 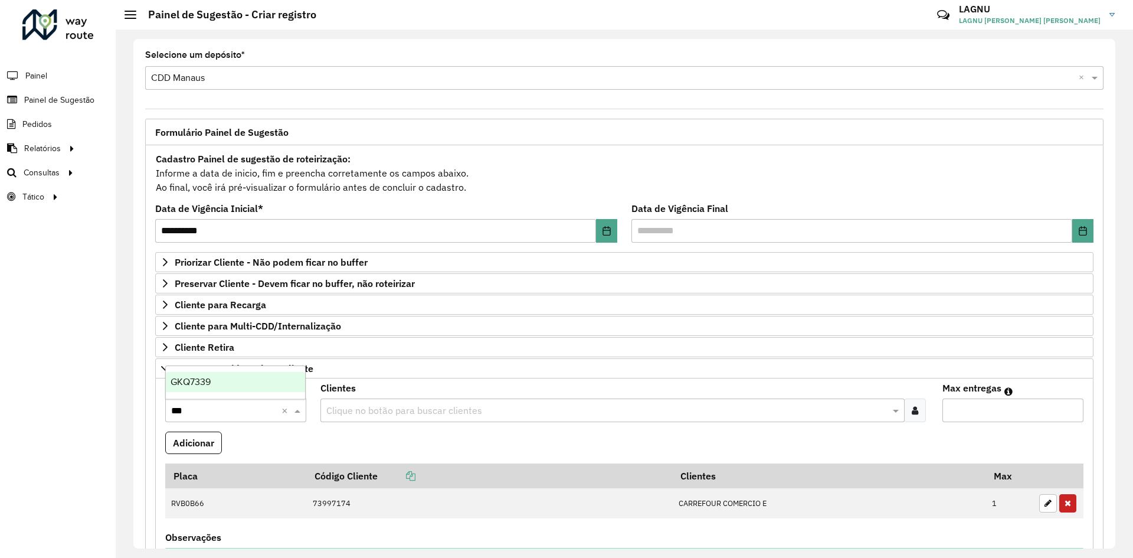 I want to click on a: Contato Rápido, so click(x=943, y=15).